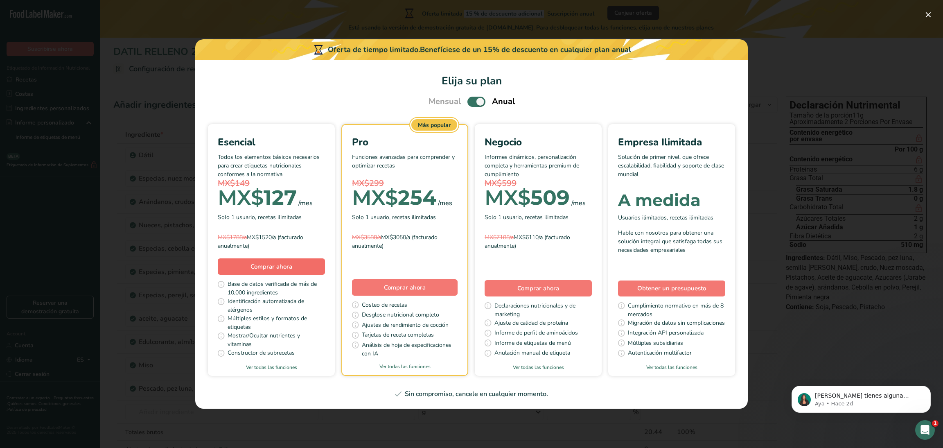 This screenshot has height=448, width=943. I want to click on span: MX$3588/a, so click(366, 237).